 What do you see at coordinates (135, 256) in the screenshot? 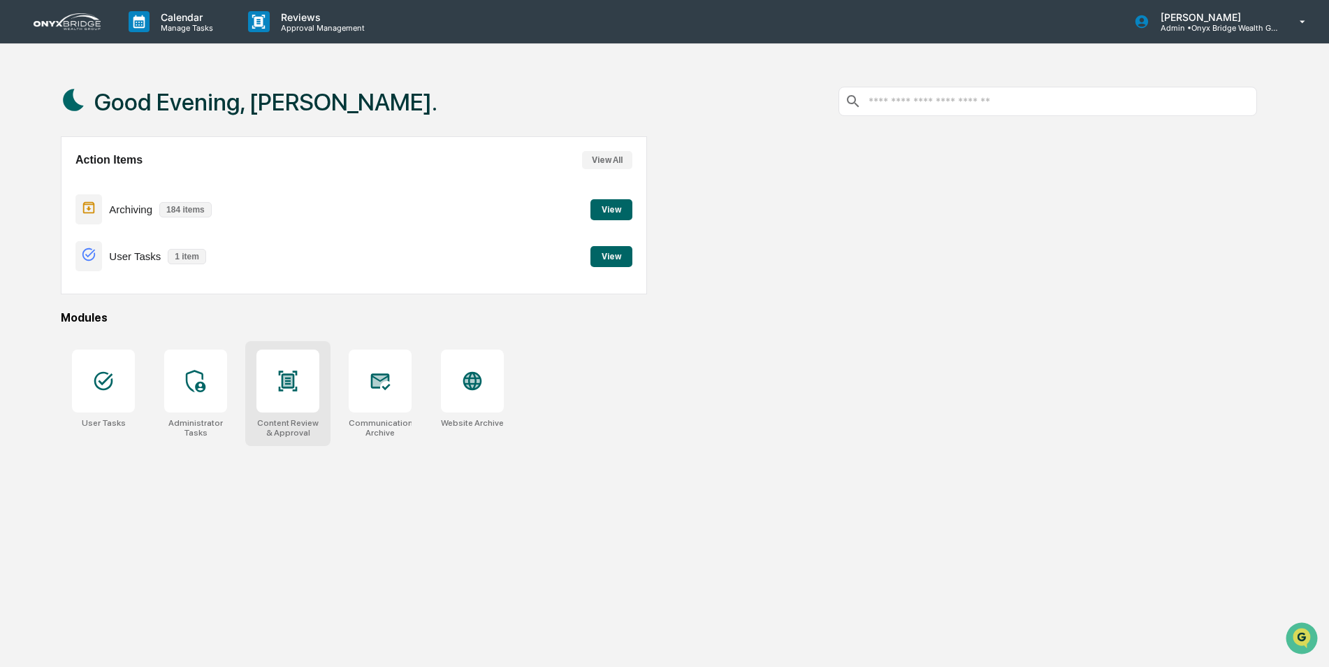
I see `p: User Tasks` at bounding box center [135, 256].